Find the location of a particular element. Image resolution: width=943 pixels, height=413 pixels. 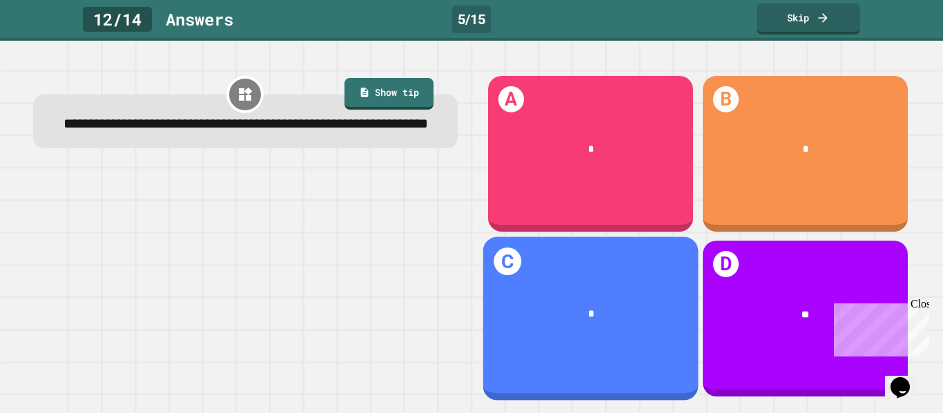

h1: B is located at coordinates (726, 99).